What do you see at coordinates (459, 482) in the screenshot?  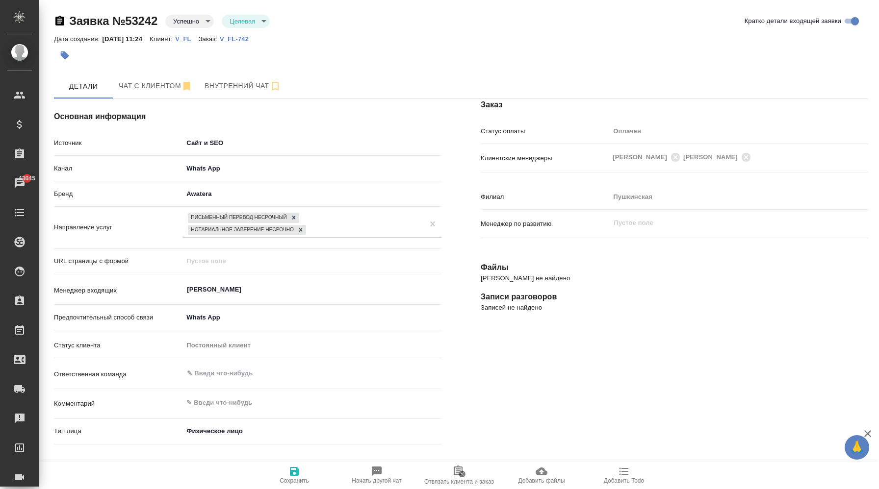 I see `span: Отвязать клиента и заказ` at bounding box center [459, 482].